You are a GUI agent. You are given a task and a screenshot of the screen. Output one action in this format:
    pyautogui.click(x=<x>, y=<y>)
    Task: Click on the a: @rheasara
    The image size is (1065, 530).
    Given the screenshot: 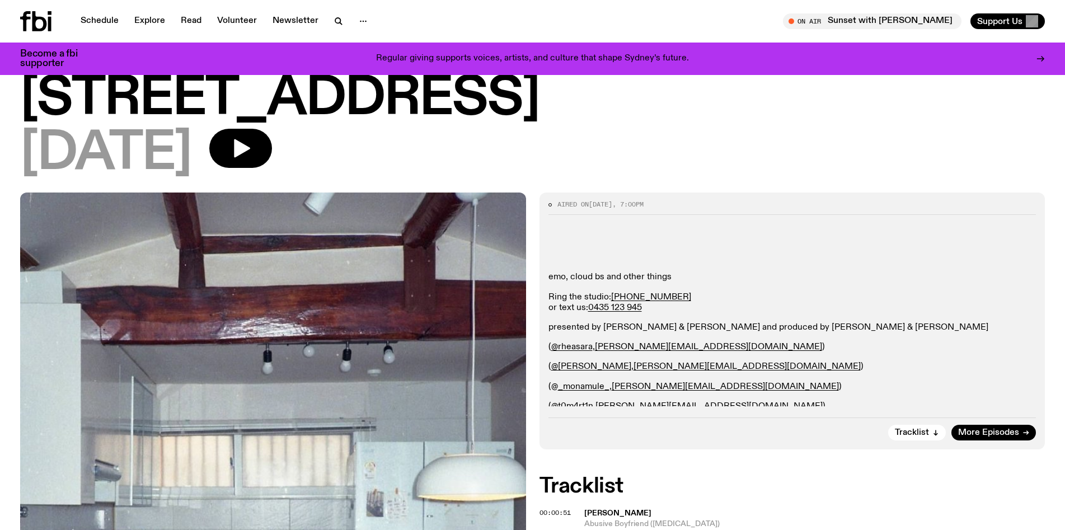 What is the action you would take?
    pyautogui.click(x=572, y=347)
    